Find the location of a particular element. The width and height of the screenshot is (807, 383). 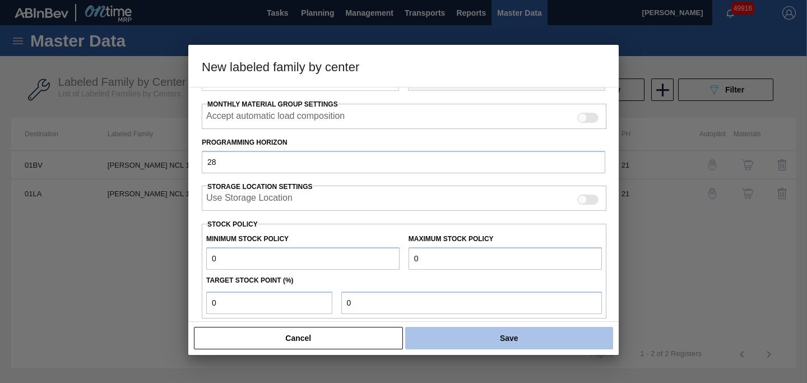

h3: New labeled family by center is located at coordinates (403, 66).